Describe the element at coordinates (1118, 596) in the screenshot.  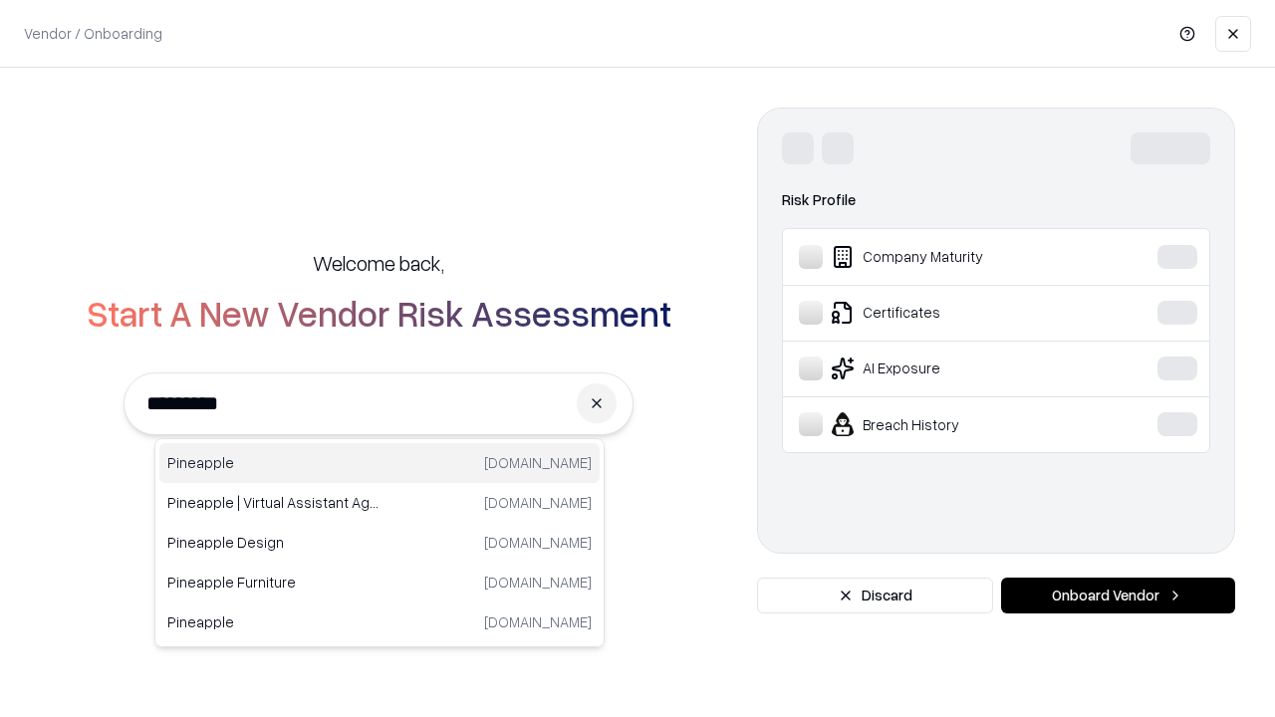
I see `button: Onboard Vendor` at that location.